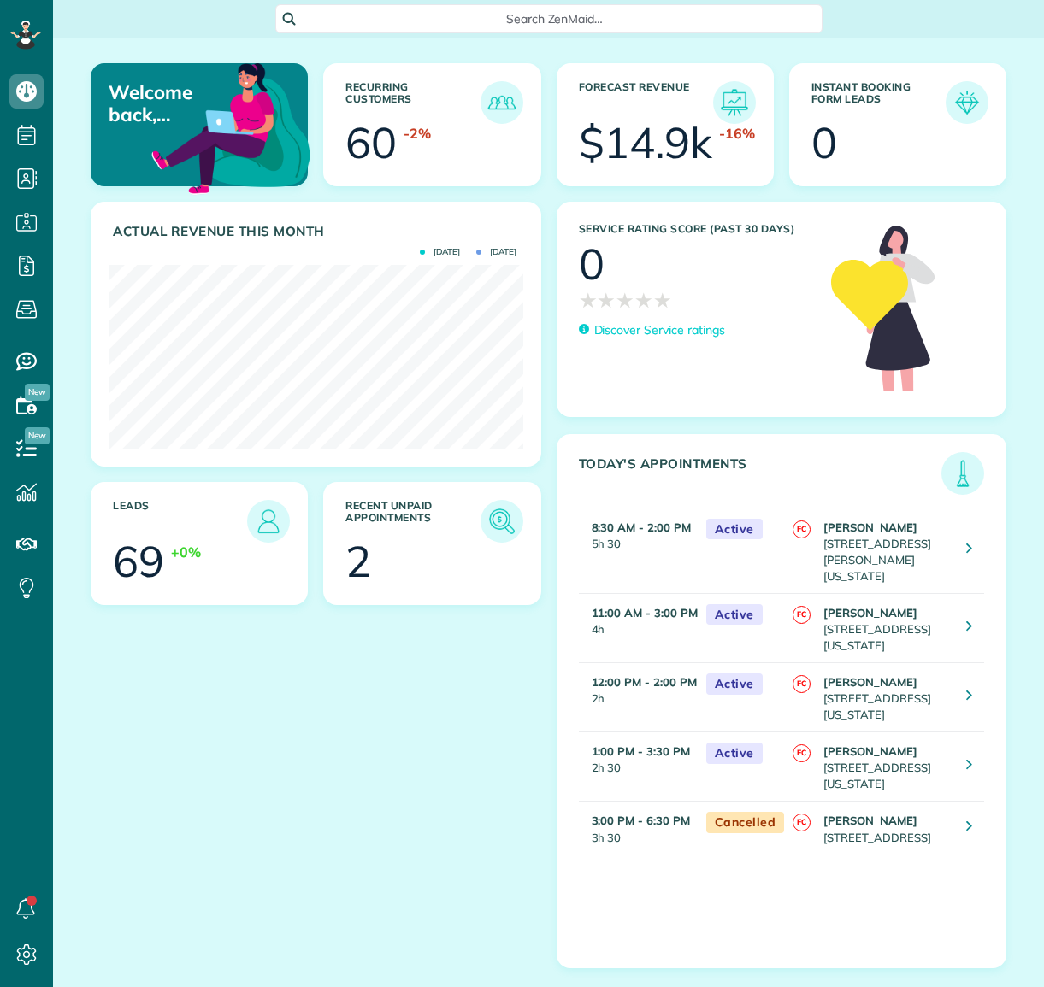 The height and width of the screenshot is (987, 1044). I want to click on div: -2%, so click(417, 133).